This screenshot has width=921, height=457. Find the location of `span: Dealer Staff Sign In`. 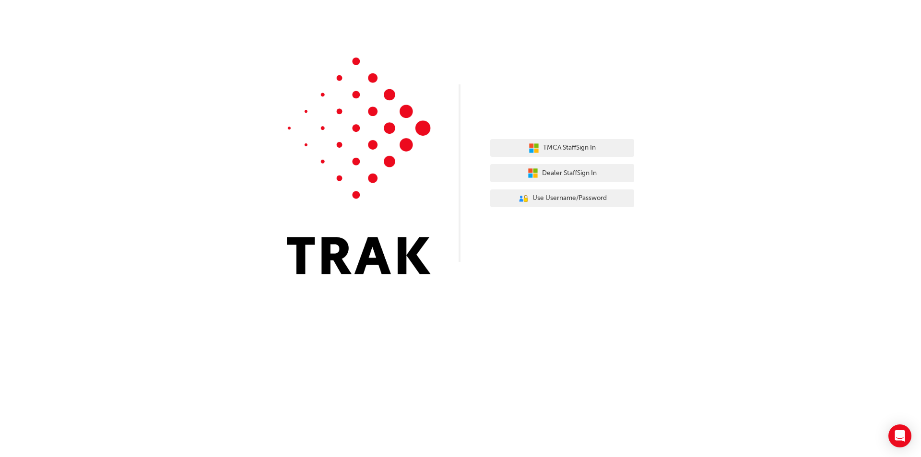

span: Dealer Staff Sign In is located at coordinates (570, 173).